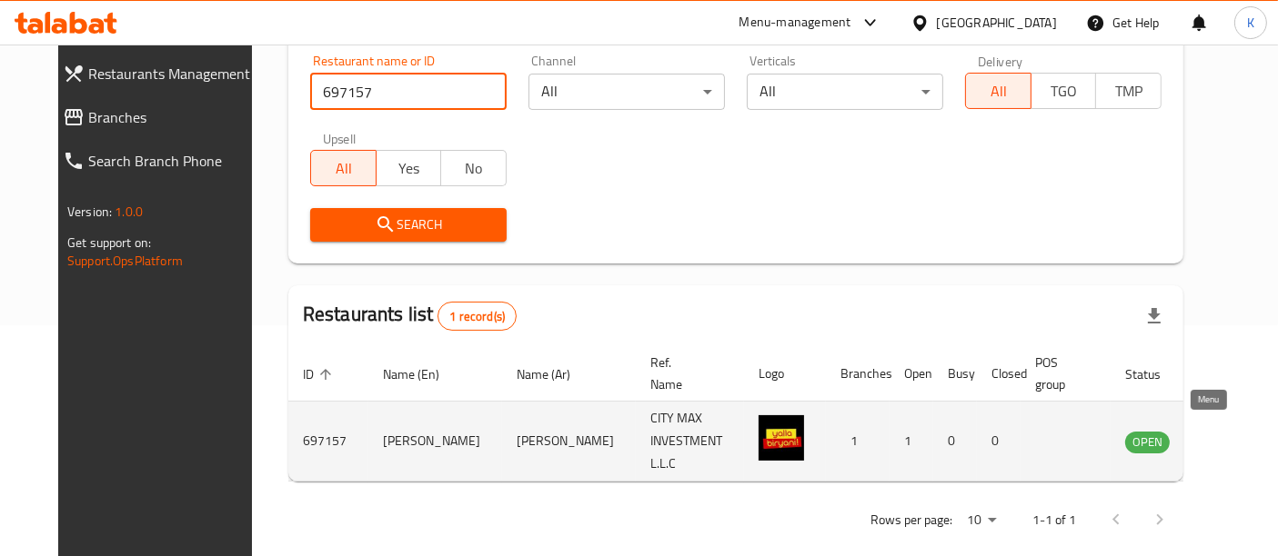  I want to click on span: Restaurants Management, so click(173, 74).